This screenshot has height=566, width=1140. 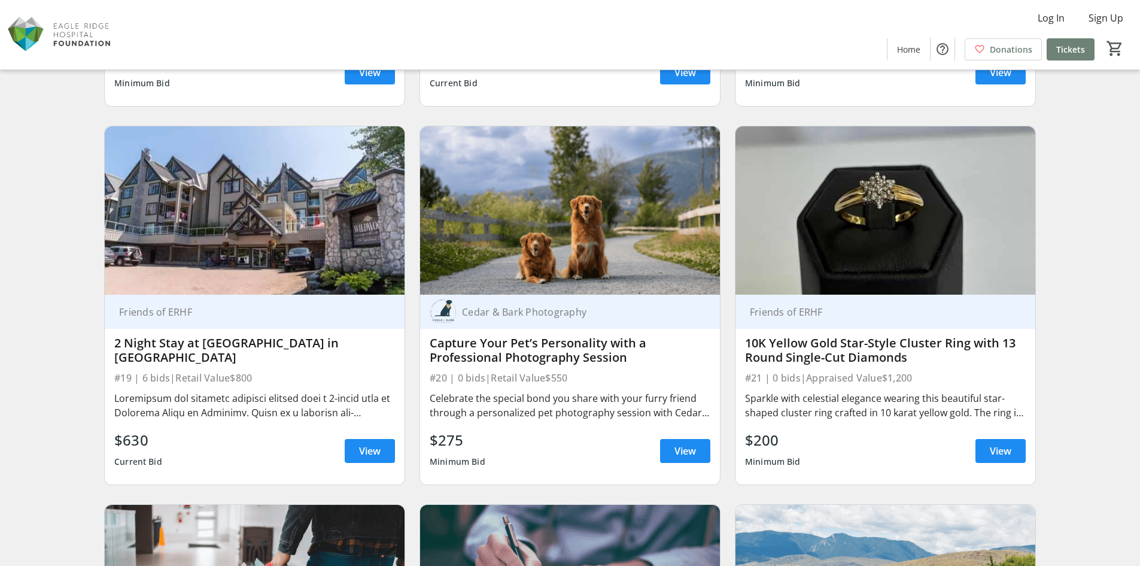 I want to click on div: 10K Yellow Gold Star-Style Cluster Ring with 13 Round Single-Cut Diamonds, so click(x=885, y=350).